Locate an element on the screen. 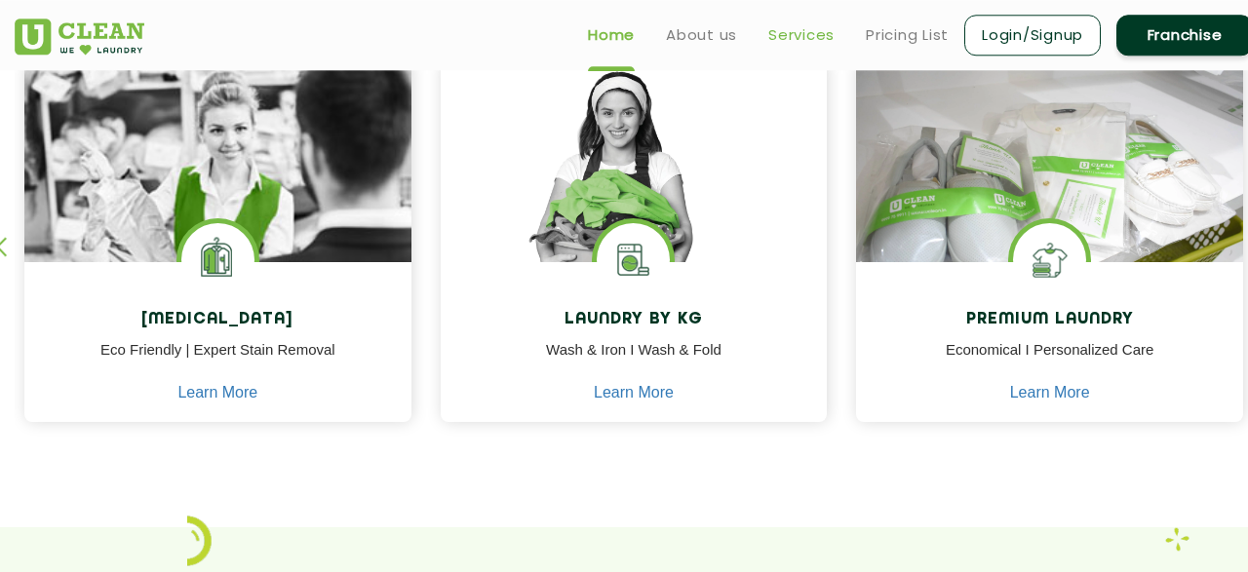 This screenshot has height=572, width=1248. p: Wash & Iron I Wash & Fold is located at coordinates (634, 361).